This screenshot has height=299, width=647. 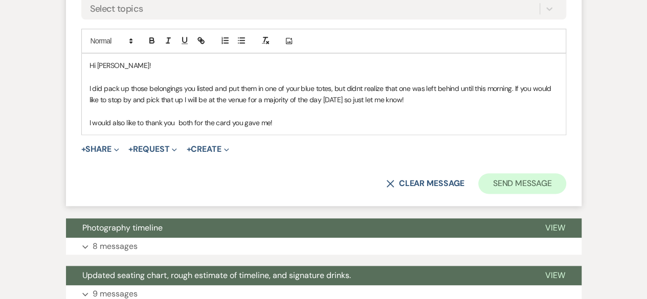 What do you see at coordinates (216, 275) in the screenshot?
I see `span: Updated seating chart, rough estimate of timeline, and signature drinks.` at bounding box center [216, 275].